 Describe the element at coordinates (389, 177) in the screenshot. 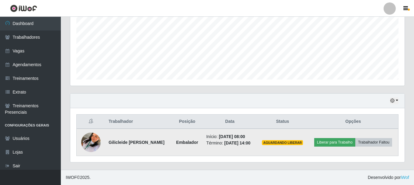

I see `span: Desenvolvido por` at that location.